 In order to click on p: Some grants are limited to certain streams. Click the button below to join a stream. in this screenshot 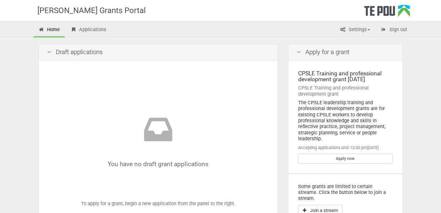, I will do `click(346, 193)`.